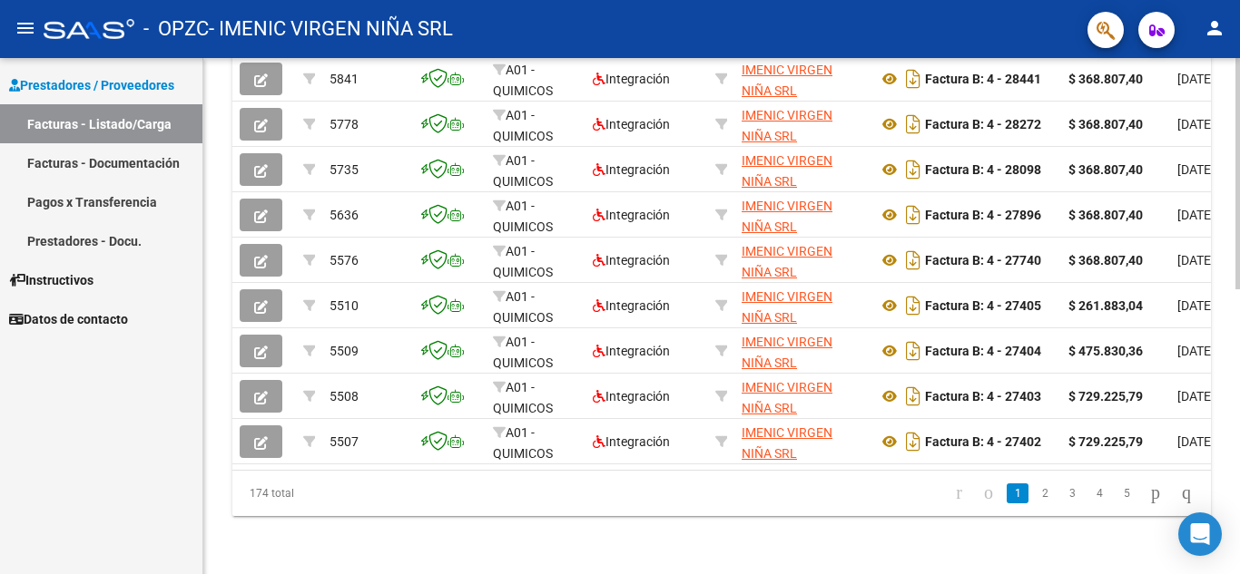 Image resolution: width=1240 pixels, height=574 pixels. What do you see at coordinates (1017, 494) in the screenshot?
I see `li: page 1` at bounding box center [1017, 494].